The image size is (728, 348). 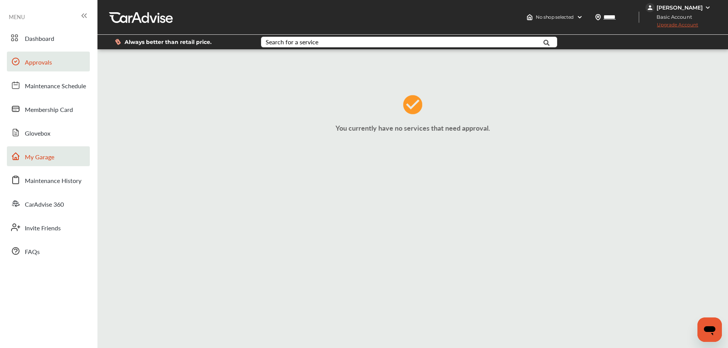 What do you see at coordinates (580, 17) in the screenshot?
I see `img: header-down-arrow.9dd2ce7d.svg` at bounding box center [580, 17].